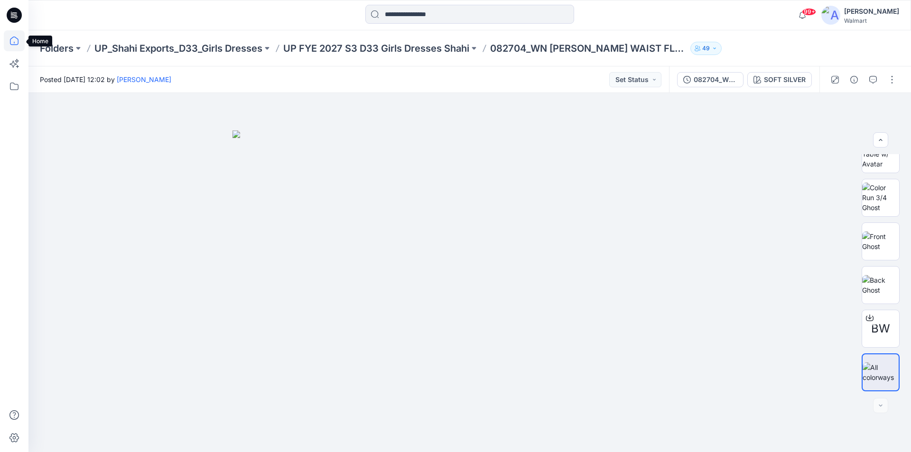 This screenshot has width=911, height=452. I want to click on img: All colorways, so click(881, 372).